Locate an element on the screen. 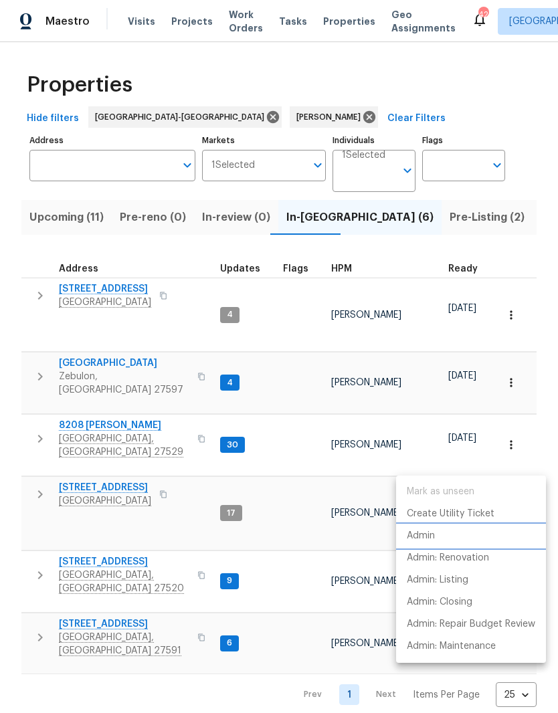 The width and height of the screenshot is (558, 713). p: Create Utility Ticket is located at coordinates (450, 514).